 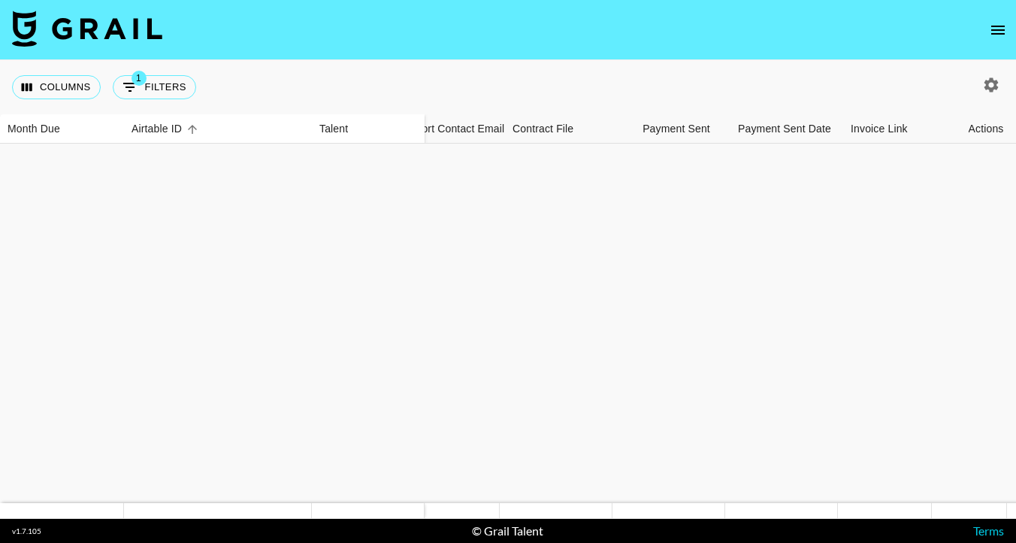 I want to click on div: Month Due, so click(x=34, y=129).